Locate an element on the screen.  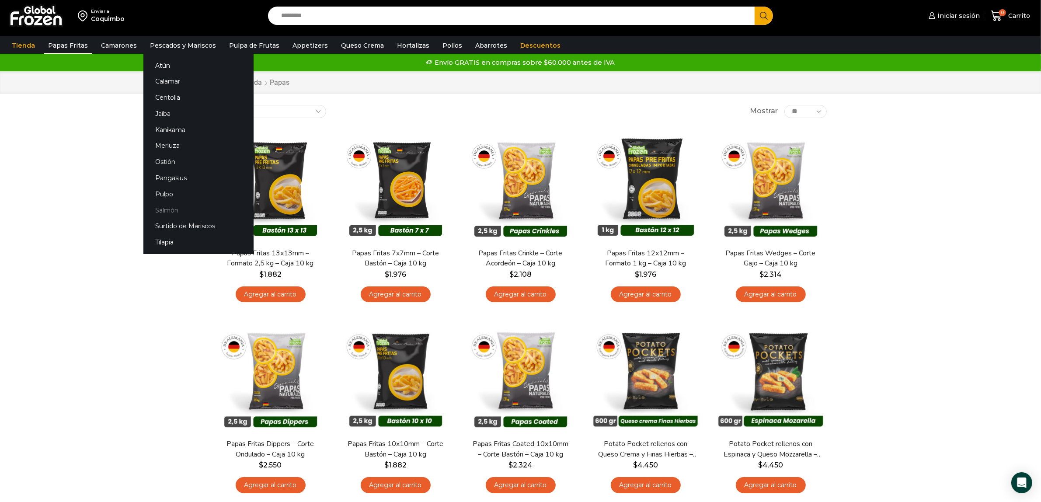
a: Pescados y Mariscos is located at coordinates (183, 45).